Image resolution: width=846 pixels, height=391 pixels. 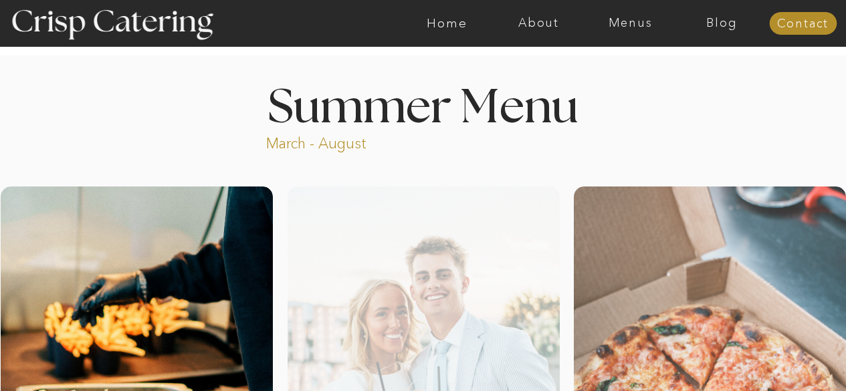 What do you see at coordinates (538, 23) in the screenshot?
I see `nav: About` at bounding box center [538, 23].